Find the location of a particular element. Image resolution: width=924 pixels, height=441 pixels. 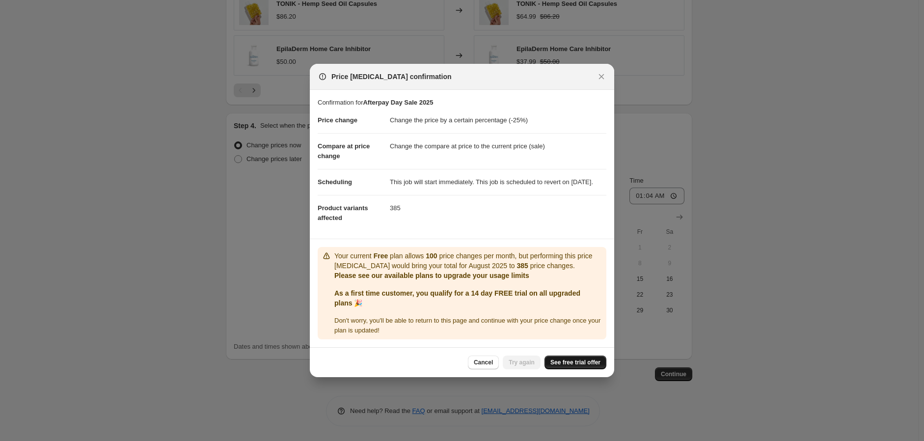

span: Product variants affected is located at coordinates (343, 212).